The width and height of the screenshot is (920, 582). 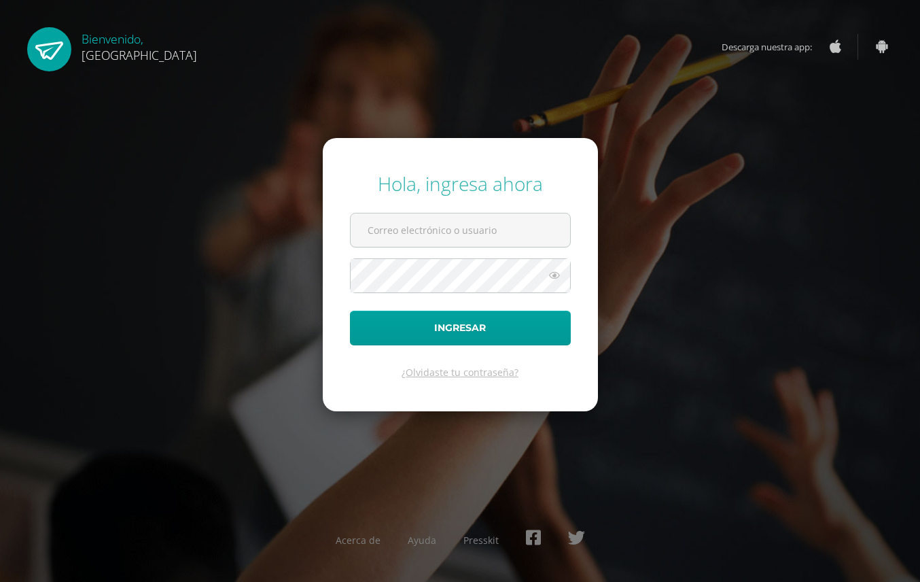 What do you see at coordinates (139, 45) in the screenshot?
I see `div: Bienvenido,` at bounding box center [139, 45].